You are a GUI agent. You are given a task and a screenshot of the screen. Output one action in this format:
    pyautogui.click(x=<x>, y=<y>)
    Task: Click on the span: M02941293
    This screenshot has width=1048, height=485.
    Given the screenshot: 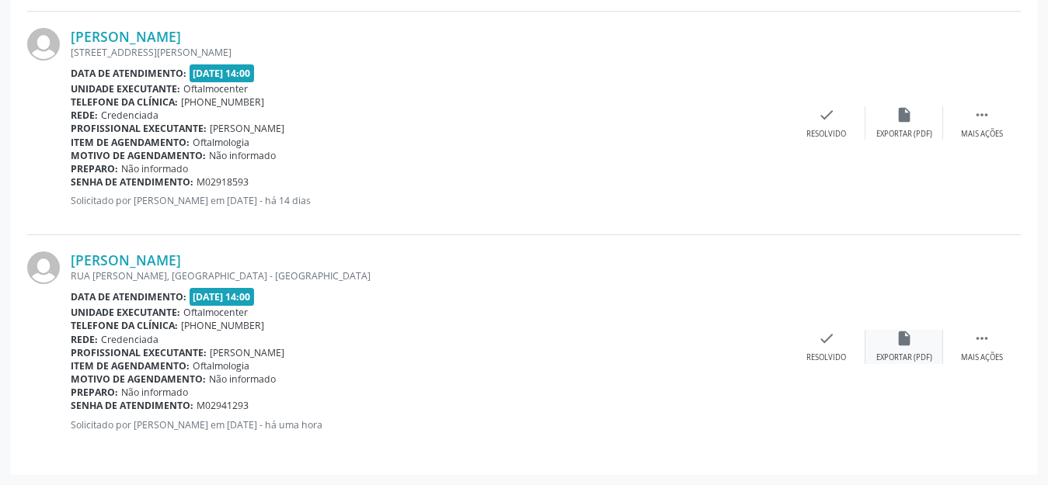 What is the action you would take?
    pyautogui.click(x=222, y=405)
    